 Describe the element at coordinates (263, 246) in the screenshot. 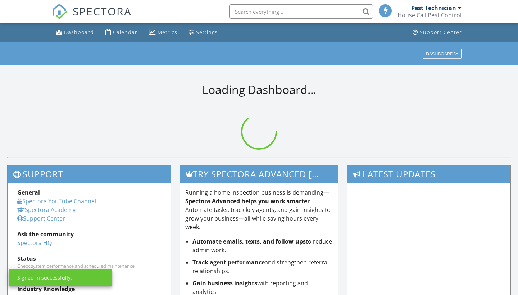

I see `li: to reduce admin work.` at that location.